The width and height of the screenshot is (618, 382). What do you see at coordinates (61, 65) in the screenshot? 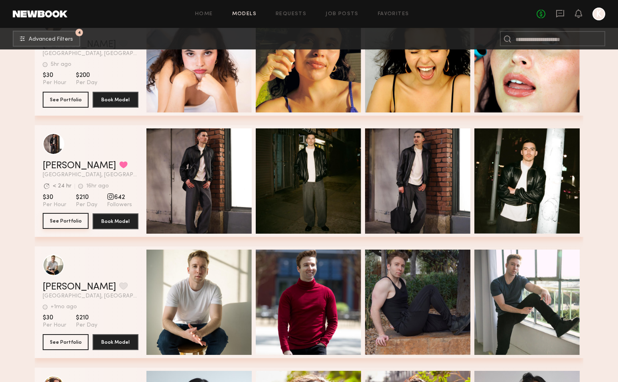
I see `div: 5hr ago` at bounding box center [61, 65].